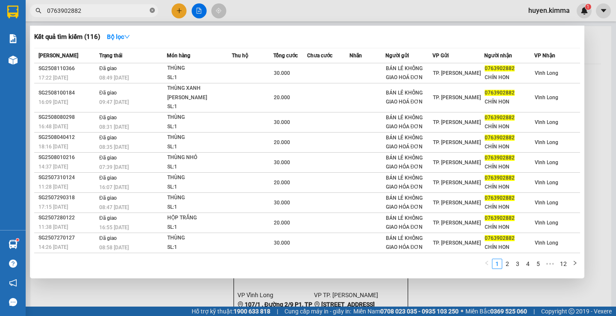  Describe the element at coordinates (13, 38) in the screenshot. I see `img: solution-icon` at that location.